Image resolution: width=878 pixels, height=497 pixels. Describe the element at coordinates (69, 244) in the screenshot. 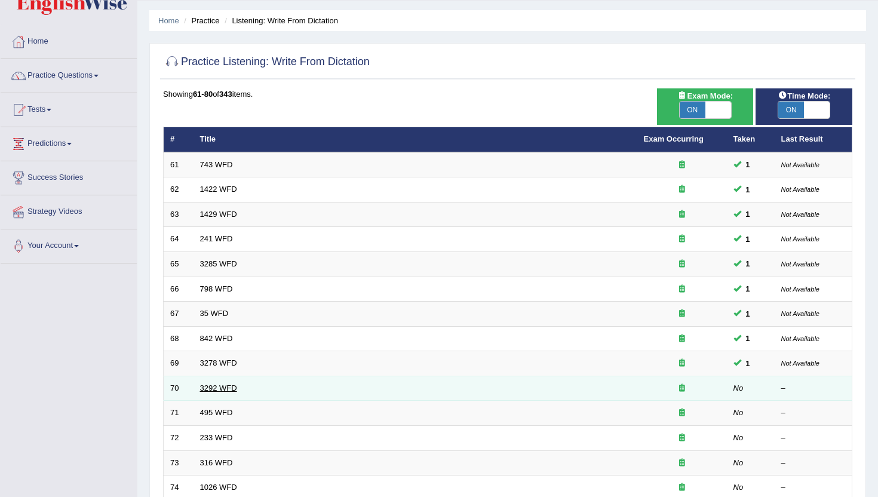

I see `a: Your Account` at that location.